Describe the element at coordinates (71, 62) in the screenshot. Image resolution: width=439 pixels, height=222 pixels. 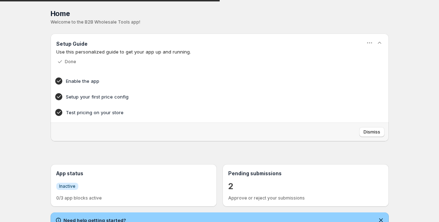
I see `p: Done` at that location.